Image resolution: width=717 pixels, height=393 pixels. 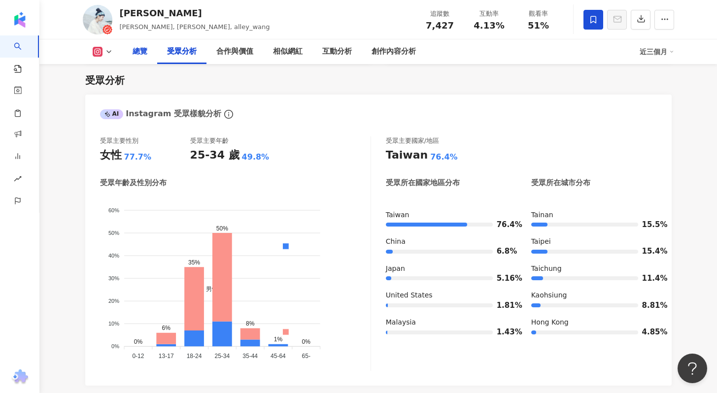 What do you see at coordinates (561, 183) in the screenshot?
I see `div: 受眾所在城市分布` at bounding box center [561, 183].